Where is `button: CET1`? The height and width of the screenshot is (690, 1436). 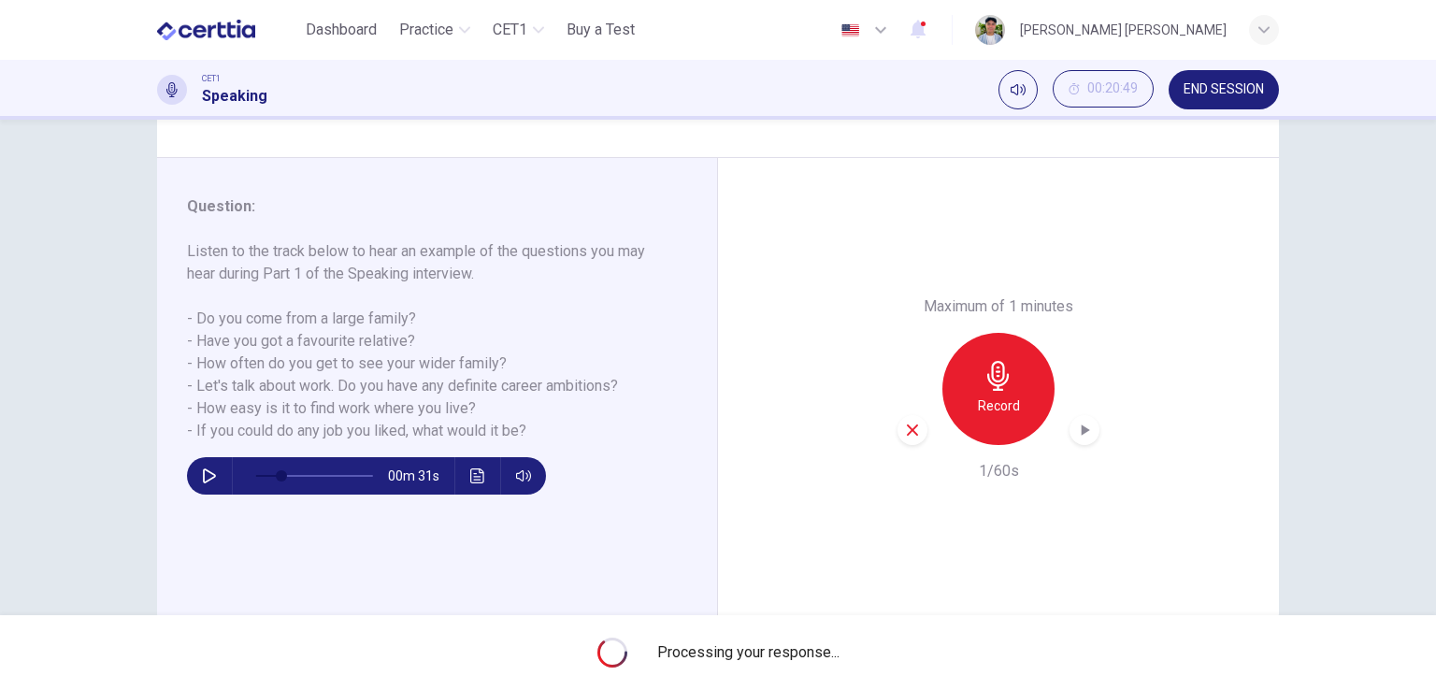
button: CET1 is located at coordinates (518, 30).